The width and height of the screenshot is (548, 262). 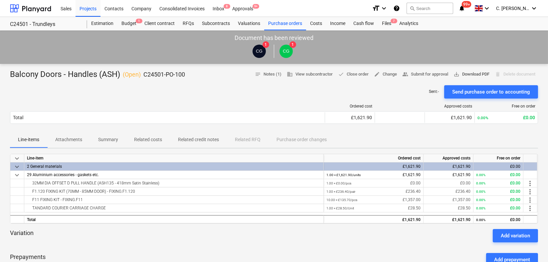 I want to click on div: Balcony Doors - Handles (ASH), so click(x=98, y=75).